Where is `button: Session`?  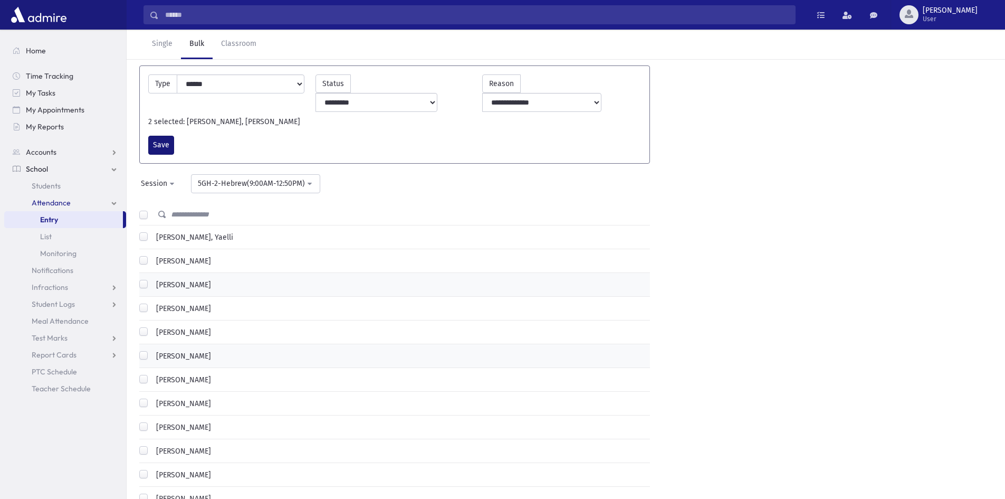
button: Session is located at coordinates (158, 184).